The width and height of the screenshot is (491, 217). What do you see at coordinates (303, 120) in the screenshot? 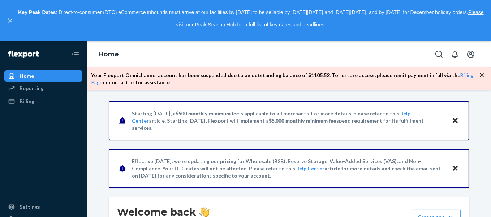
I see `span: $5,000 monthly minimum fee` at bounding box center [303, 120].